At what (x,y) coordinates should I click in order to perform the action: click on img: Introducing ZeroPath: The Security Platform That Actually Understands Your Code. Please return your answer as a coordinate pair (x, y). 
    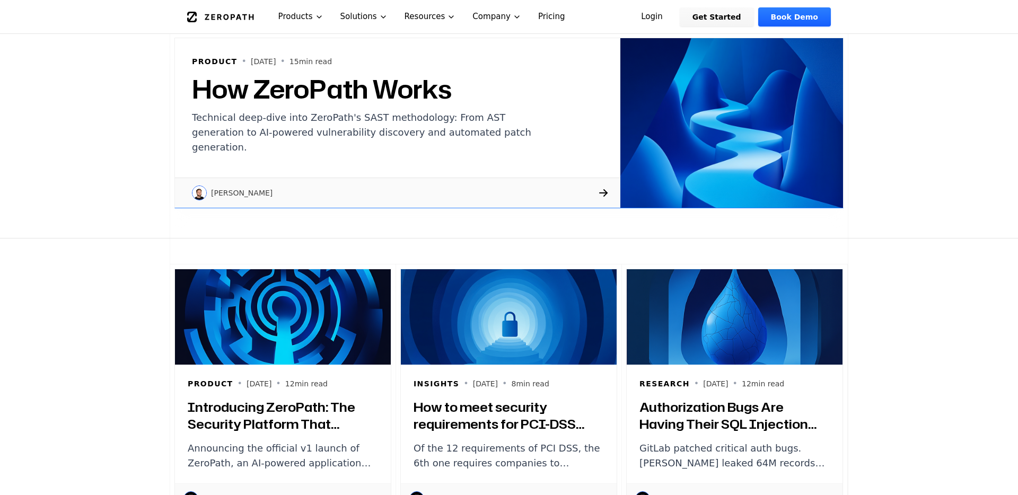
    Looking at the image, I should click on (283, 317).